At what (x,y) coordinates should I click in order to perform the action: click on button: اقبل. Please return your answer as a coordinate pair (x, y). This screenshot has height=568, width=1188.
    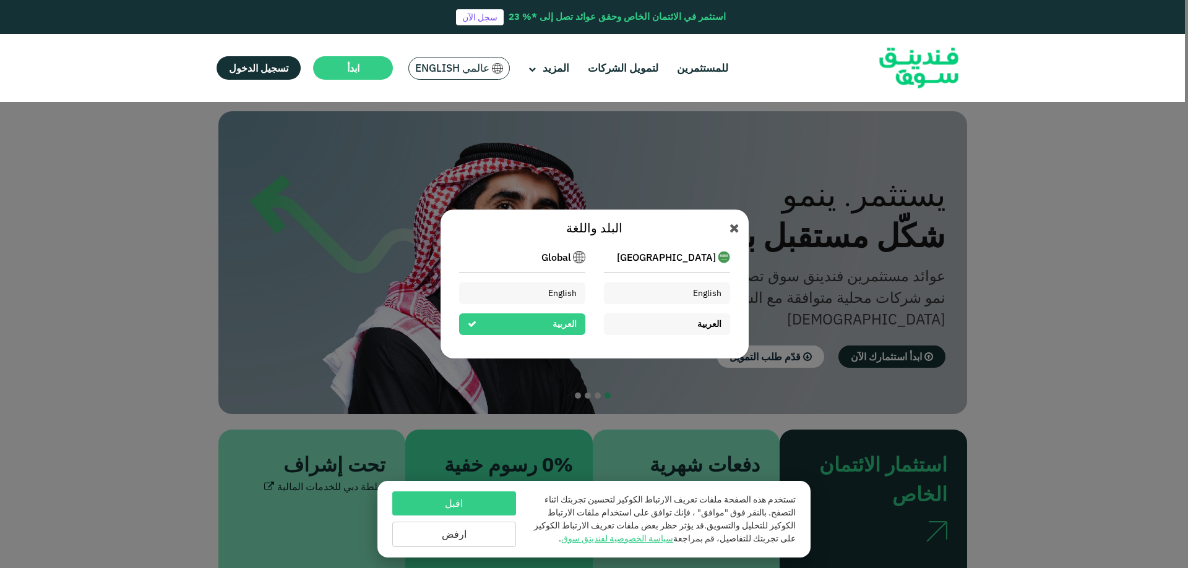
    Looking at the image, I should click on (454, 503).